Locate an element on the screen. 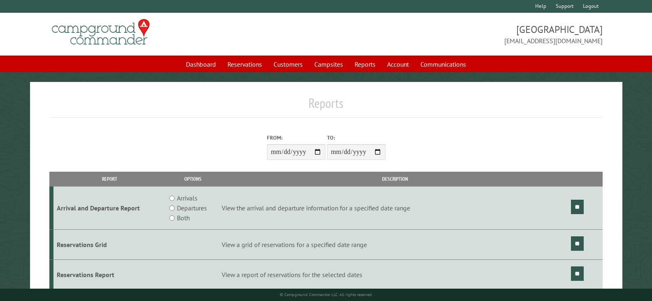  th: Options is located at coordinates (193, 179).